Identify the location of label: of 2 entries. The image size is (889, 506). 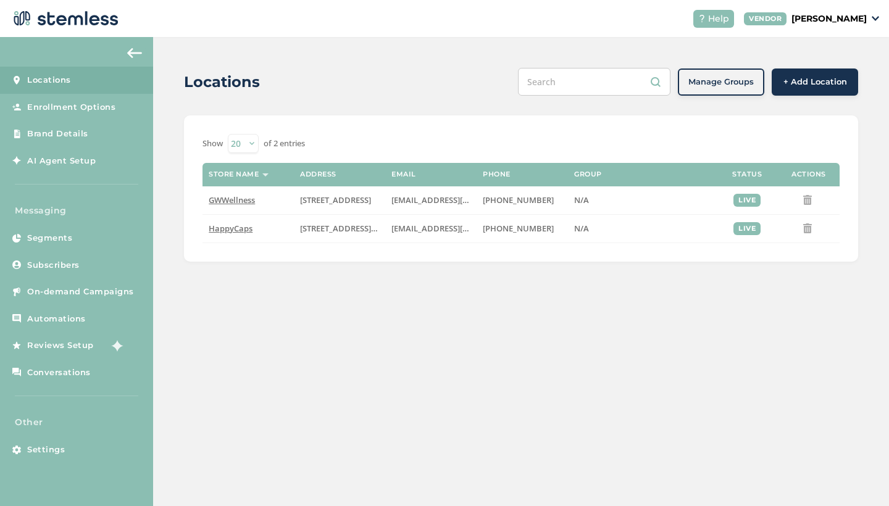
(284, 144).